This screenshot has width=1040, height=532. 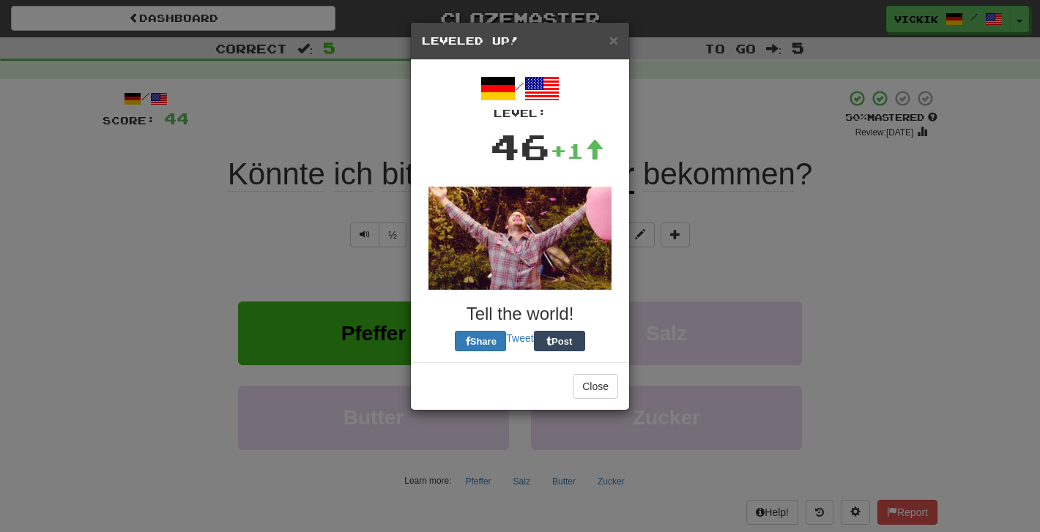 I want to click on button: Share, so click(x=480, y=341).